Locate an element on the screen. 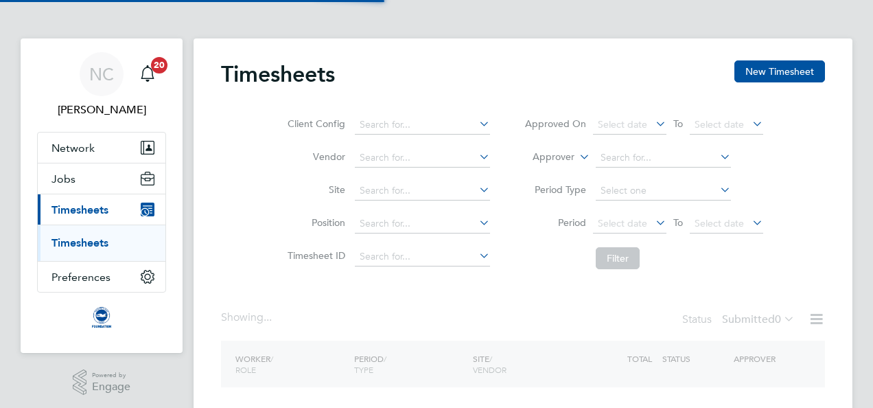 The width and height of the screenshot is (873, 408). label: Approved On is located at coordinates (555, 124).